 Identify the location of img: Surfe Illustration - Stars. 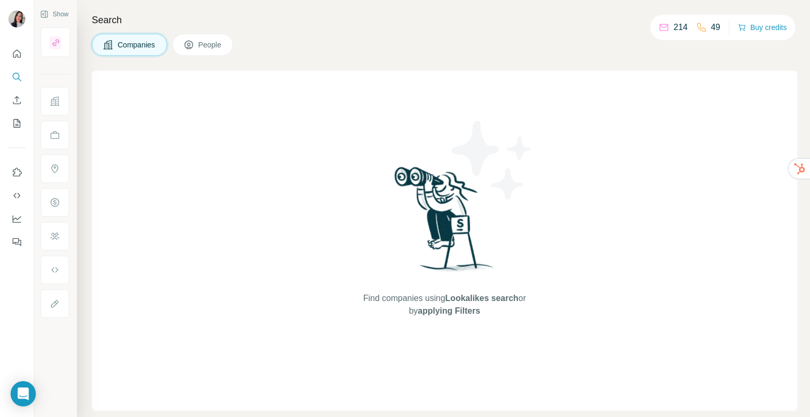
(492, 160).